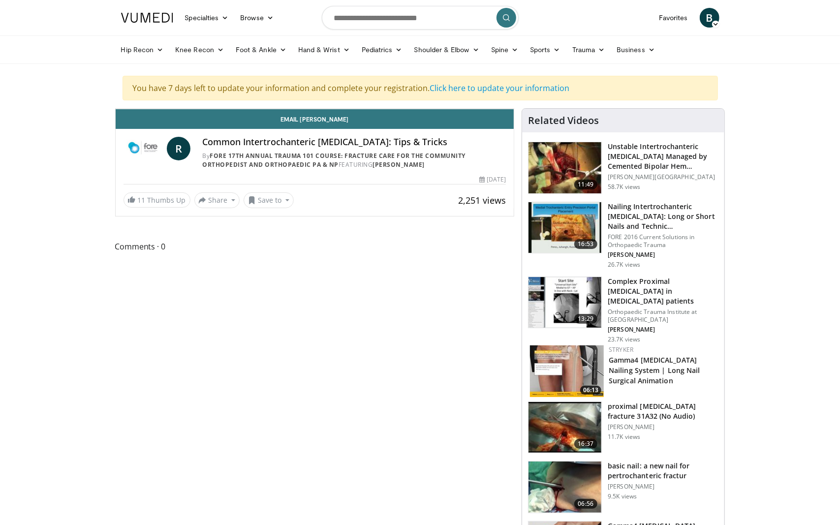 The height and width of the screenshot is (525, 840). I want to click on p: 26.7K views, so click(624, 265).